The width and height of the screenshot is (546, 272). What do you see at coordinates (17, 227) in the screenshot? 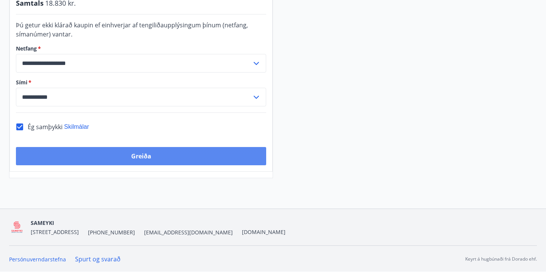
I see `img: 5QO2FORUuMeaEQbdwbcTl28EtwdGrpJ2a0ZOehIg.png` at bounding box center [17, 227].